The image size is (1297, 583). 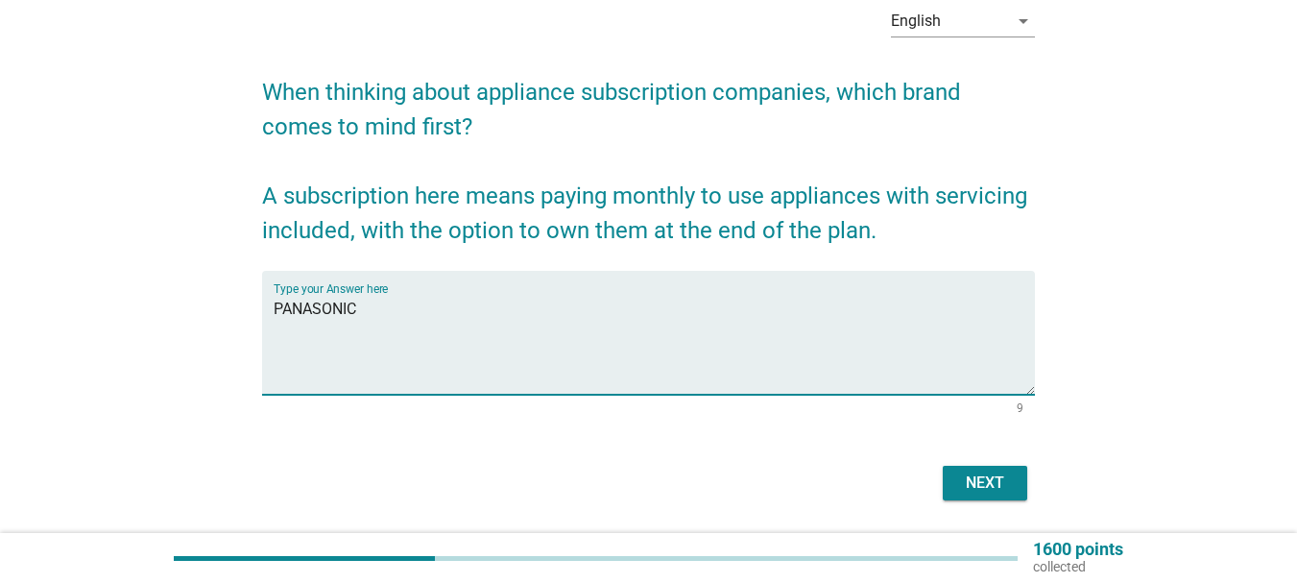 I want to click on p: collected, so click(x=1078, y=567).